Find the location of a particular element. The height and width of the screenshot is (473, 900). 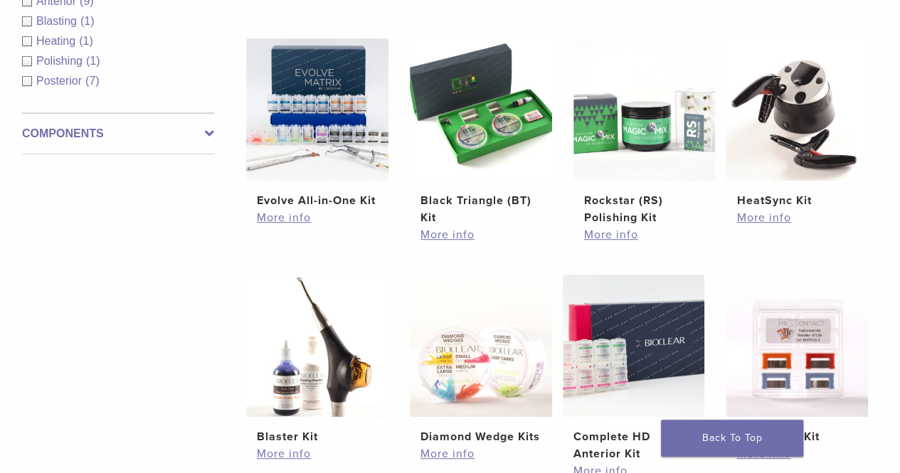

a: Rockstar (RS) Polishing KitRockstar (RS) Polishing Kit is located at coordinates (645, 132).